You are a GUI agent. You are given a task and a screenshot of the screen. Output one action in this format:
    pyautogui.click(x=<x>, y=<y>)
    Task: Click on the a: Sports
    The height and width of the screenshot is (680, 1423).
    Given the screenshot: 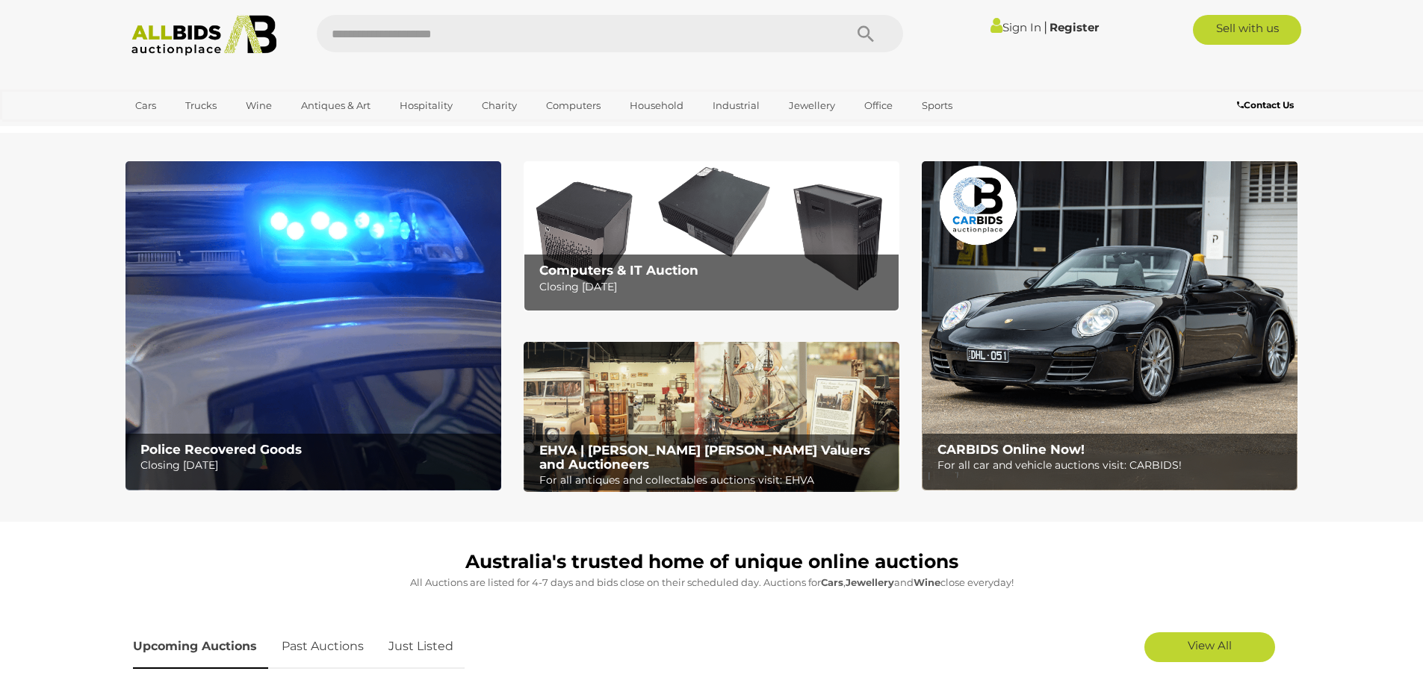 What is the action you would take?
    pyautogui.click(x=937, y=105)
    